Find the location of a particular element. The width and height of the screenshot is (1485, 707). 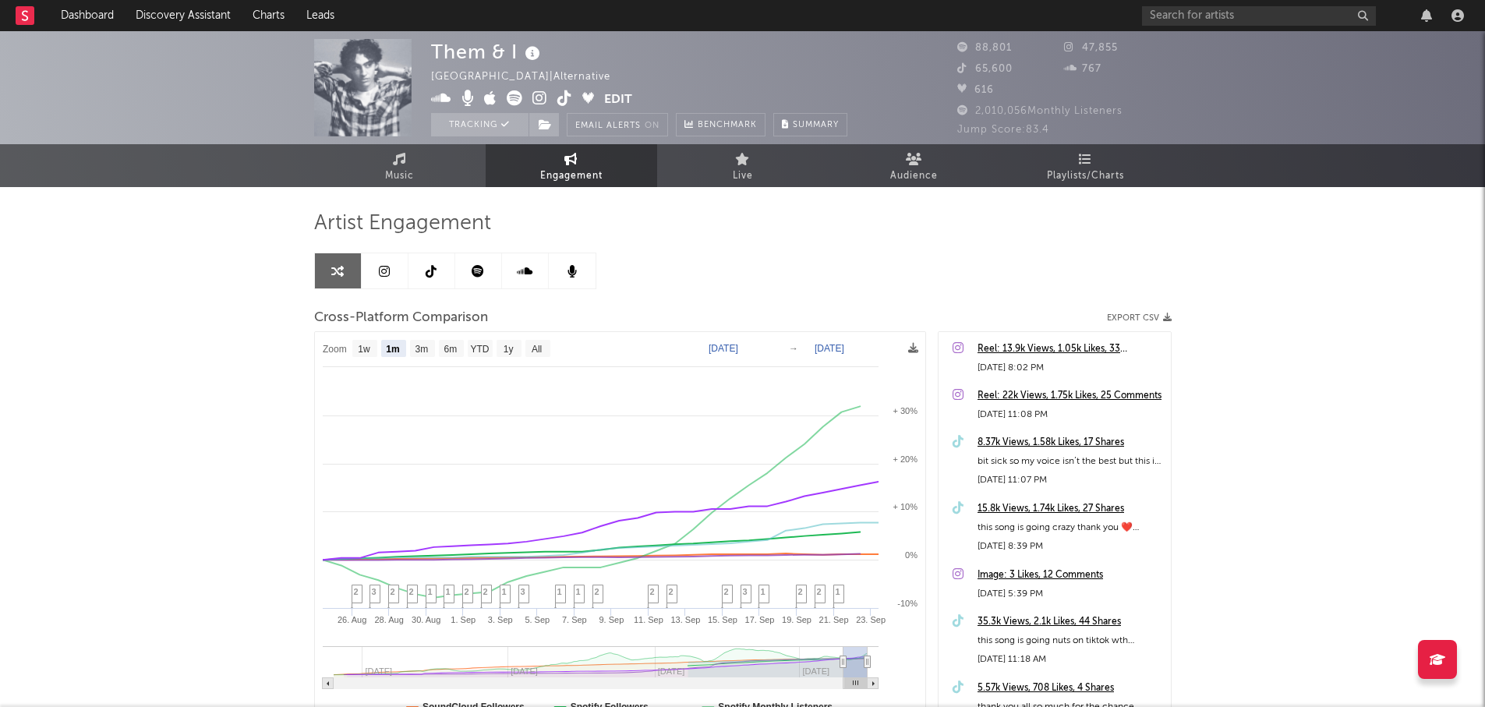

text: 1w is located at coordinates (364, 349).